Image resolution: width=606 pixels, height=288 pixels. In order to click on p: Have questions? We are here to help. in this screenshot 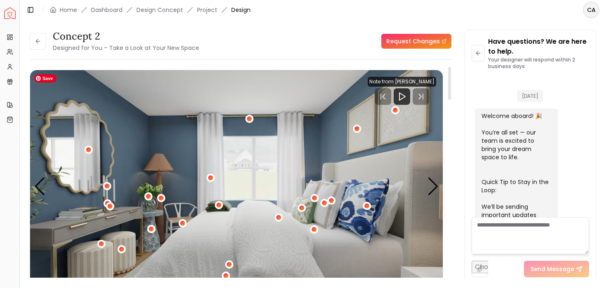, I will do `click(539, 47)`.